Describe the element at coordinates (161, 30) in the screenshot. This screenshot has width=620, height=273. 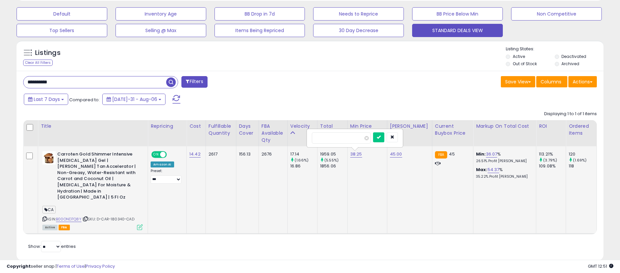
I see `button: Selling @ Max` at that location.